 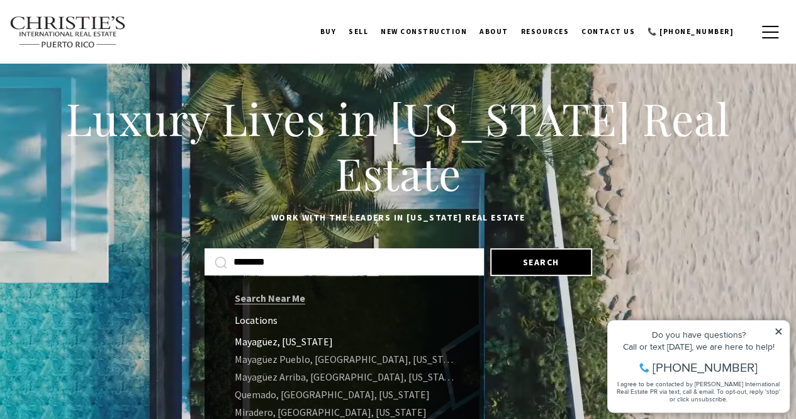 I want to click on div: Locations, so click(x=338, y=320).